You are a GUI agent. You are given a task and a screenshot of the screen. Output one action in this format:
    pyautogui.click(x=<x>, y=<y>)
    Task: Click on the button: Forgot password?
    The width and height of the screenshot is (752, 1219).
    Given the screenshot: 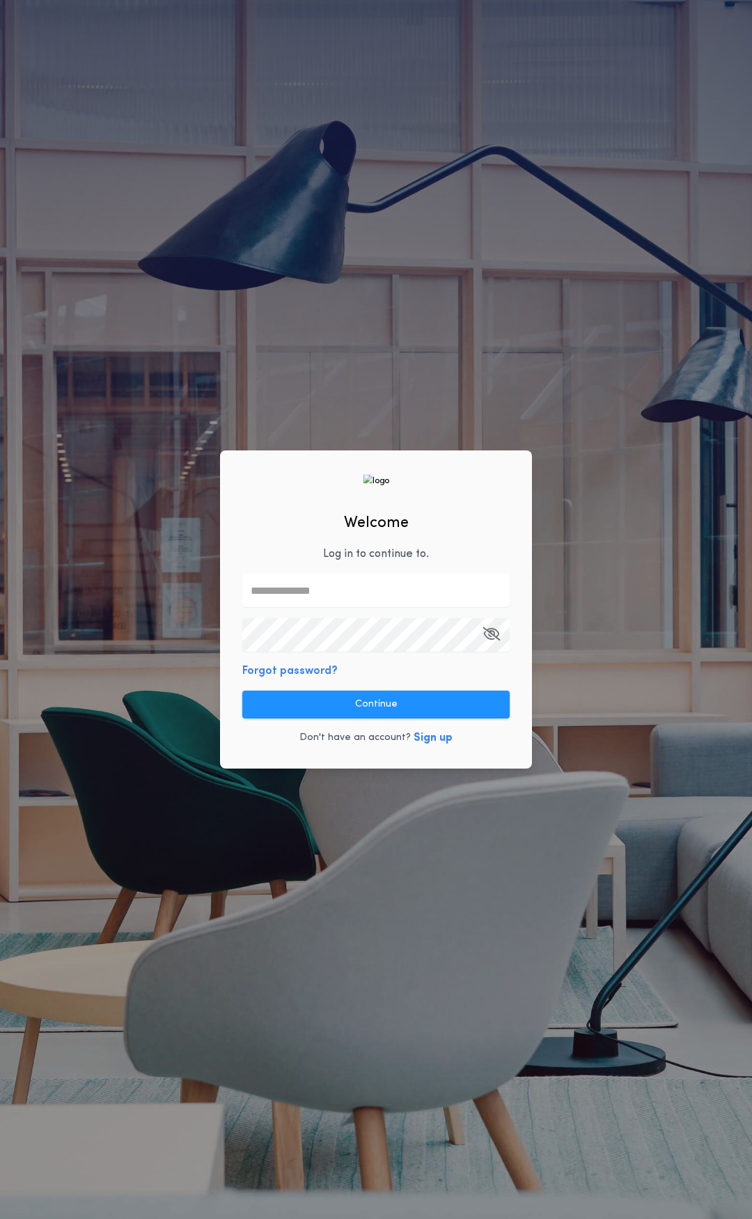 What is the action you would take?
    pyautogui.click(x=290, y=671)
    